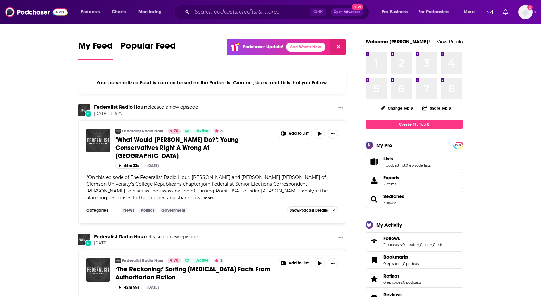 This screenshot has width=541, height=297. I want to click on span: Follows, so click(415, 242).